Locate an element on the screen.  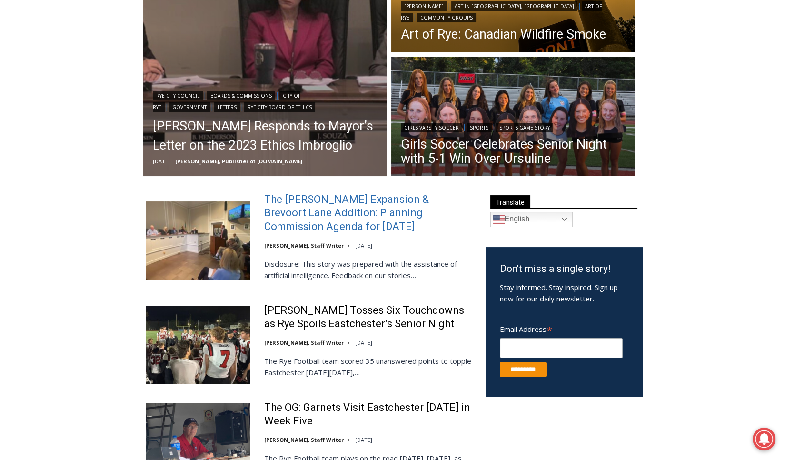
a: Boards & Commissions is located at coordinates (241, 96).